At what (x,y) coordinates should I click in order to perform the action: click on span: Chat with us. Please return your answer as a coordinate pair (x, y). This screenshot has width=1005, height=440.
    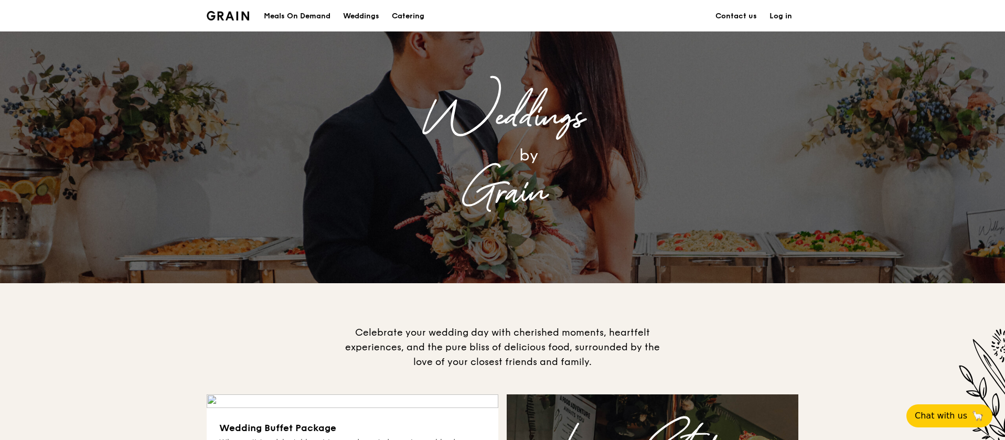
    Looking at the image, I should click on (941, 416).